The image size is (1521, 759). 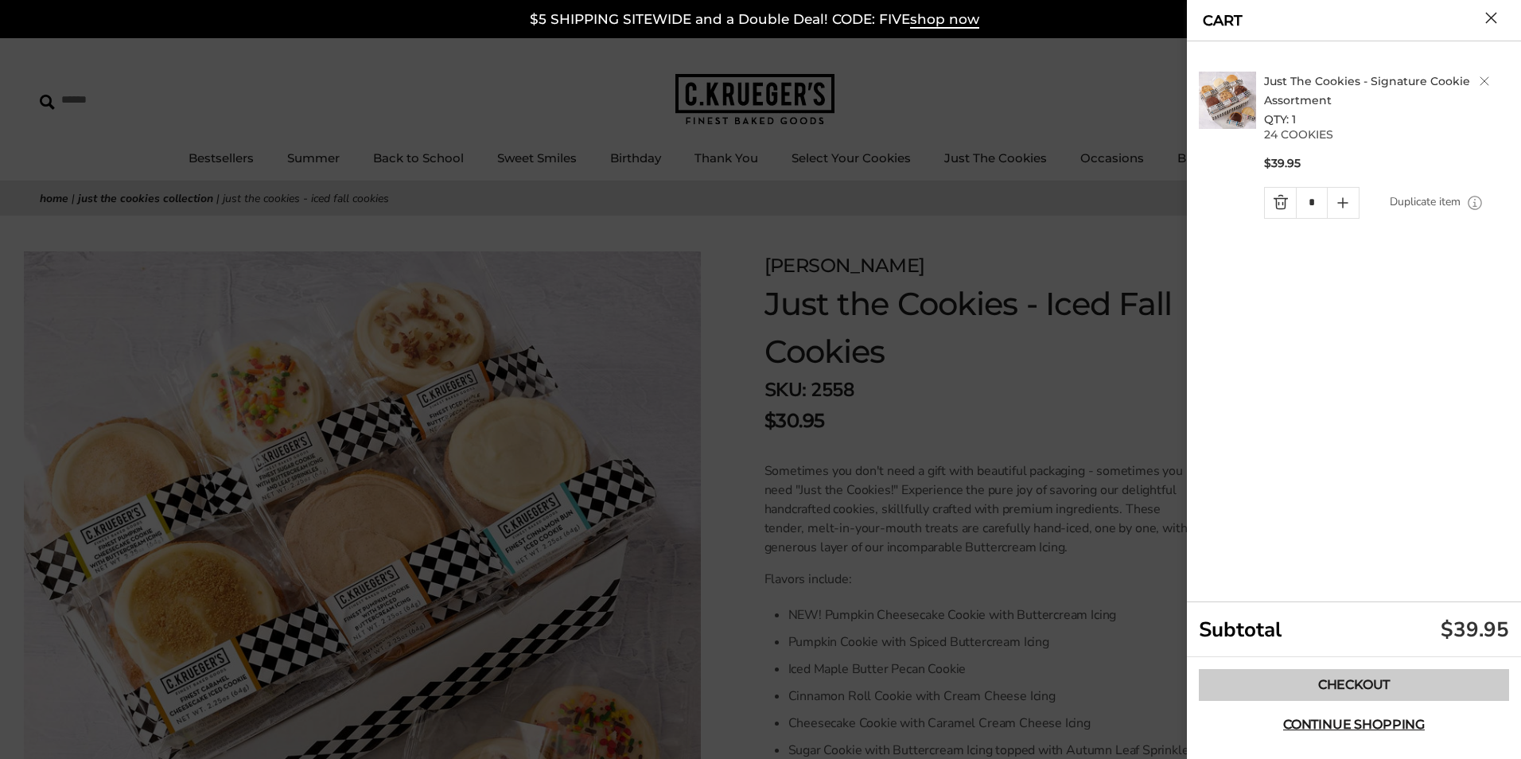 What do you see at coordinates (1342, 203) in the screenshot?
I see `a: Quantity plus button` at bounding box center [1342, 203].